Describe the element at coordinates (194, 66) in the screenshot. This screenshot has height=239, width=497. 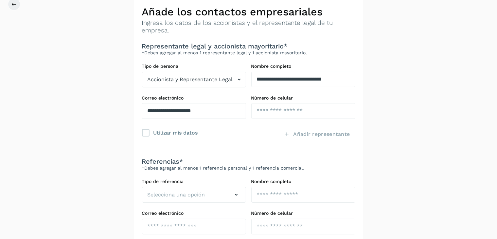
I see `label: Tipo de persona` at that location.